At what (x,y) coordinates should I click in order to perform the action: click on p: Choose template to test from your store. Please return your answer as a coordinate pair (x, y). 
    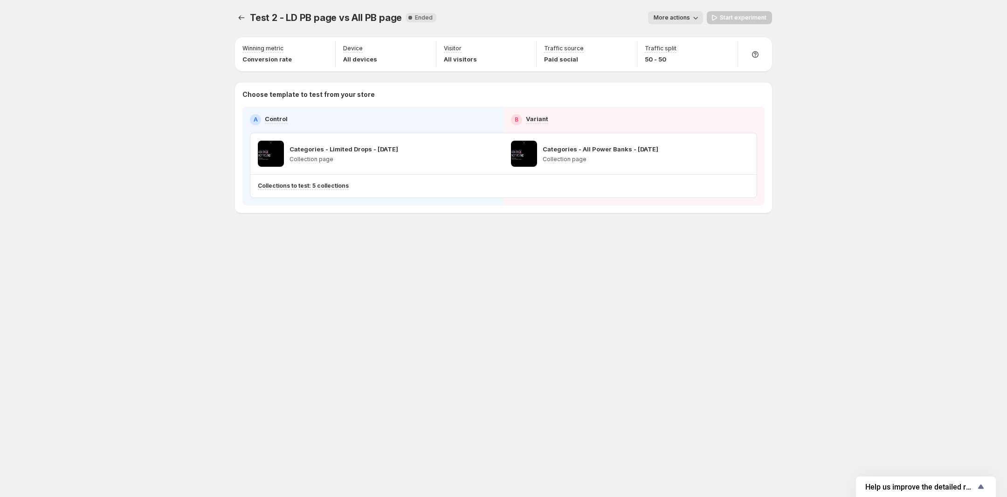
    Looking at the image, I should click on (503, 95).